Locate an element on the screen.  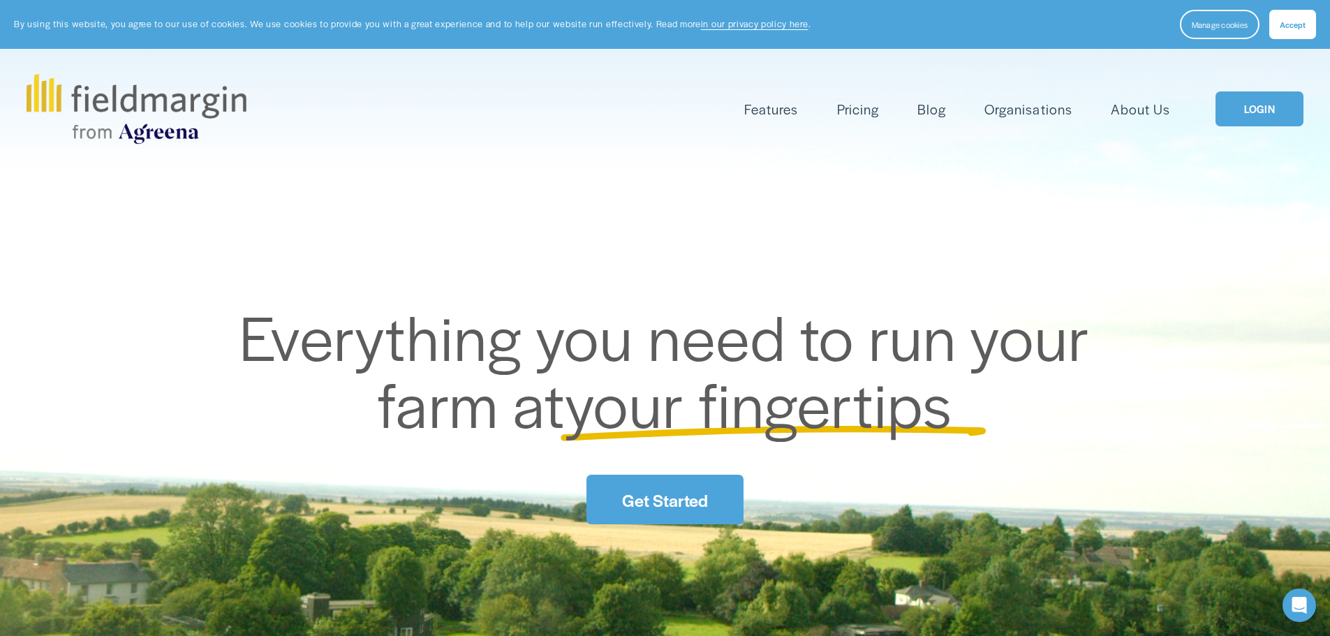
img: fieldmargin.com is located at coordinates (136, 109).